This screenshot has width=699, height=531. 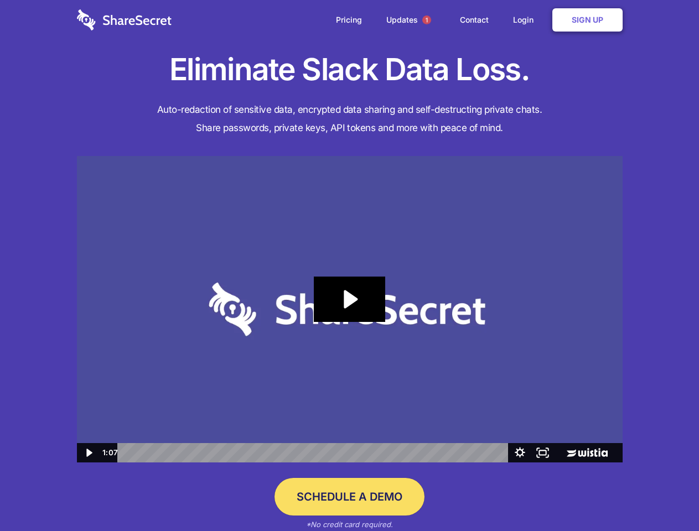 I want to click on img: logo-wordmark-white-trans-d4663122ce5f474addd5e946df7df03e33cb6a1c49d2221995e7729f52c070b2.svg, so click(x=124, y=20).